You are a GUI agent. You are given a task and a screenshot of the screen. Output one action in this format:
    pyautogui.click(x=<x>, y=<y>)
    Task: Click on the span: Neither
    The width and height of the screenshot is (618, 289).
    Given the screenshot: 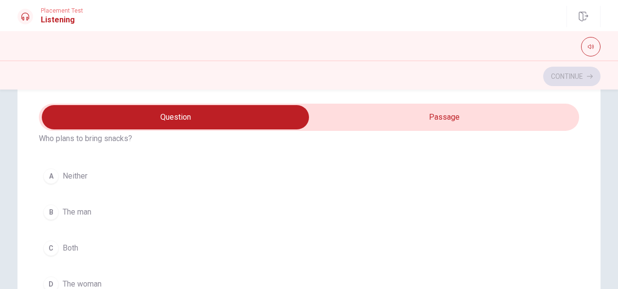 What is the action you would take?
    pyautogui.click(x=75, y=176)
    